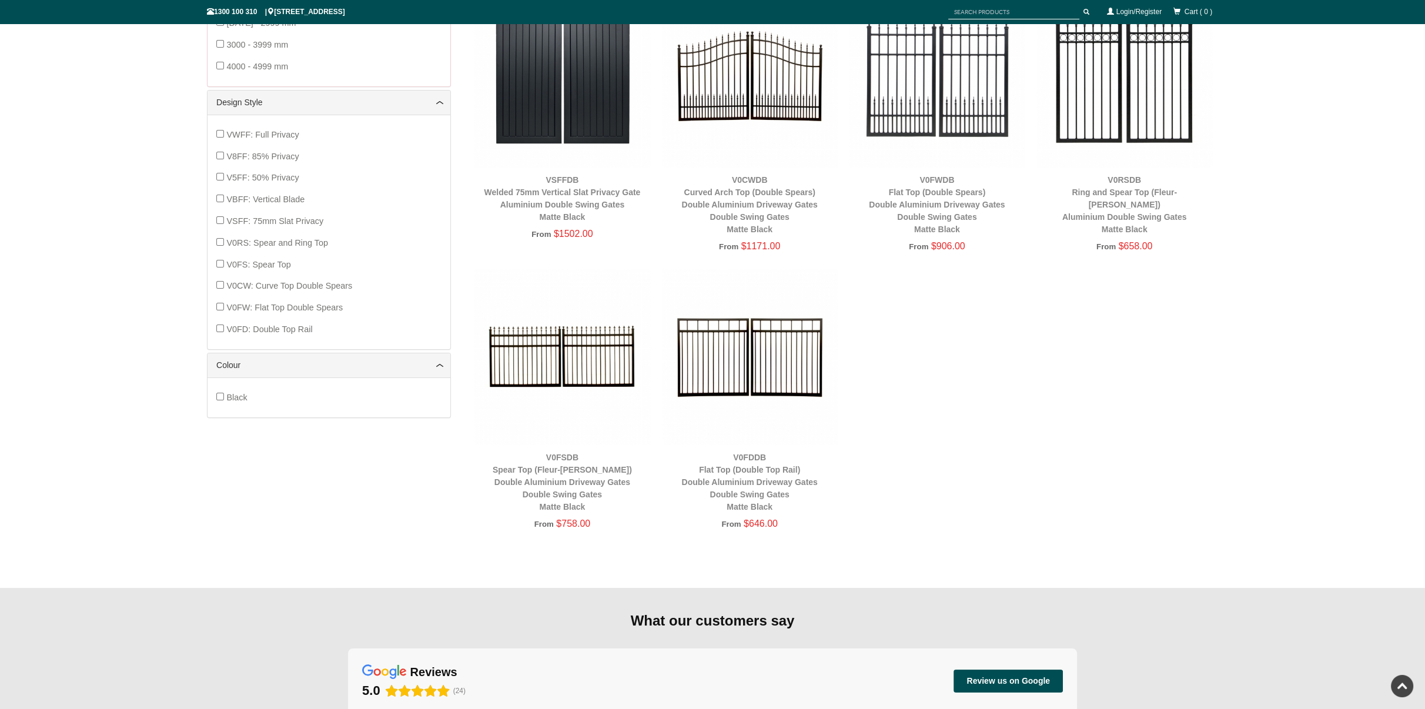  What do you see at coordinates (274, 221) in the screenshot?
I see `span: VSFF: 75mm Slat Privacy` at bounding box center [274, 221].